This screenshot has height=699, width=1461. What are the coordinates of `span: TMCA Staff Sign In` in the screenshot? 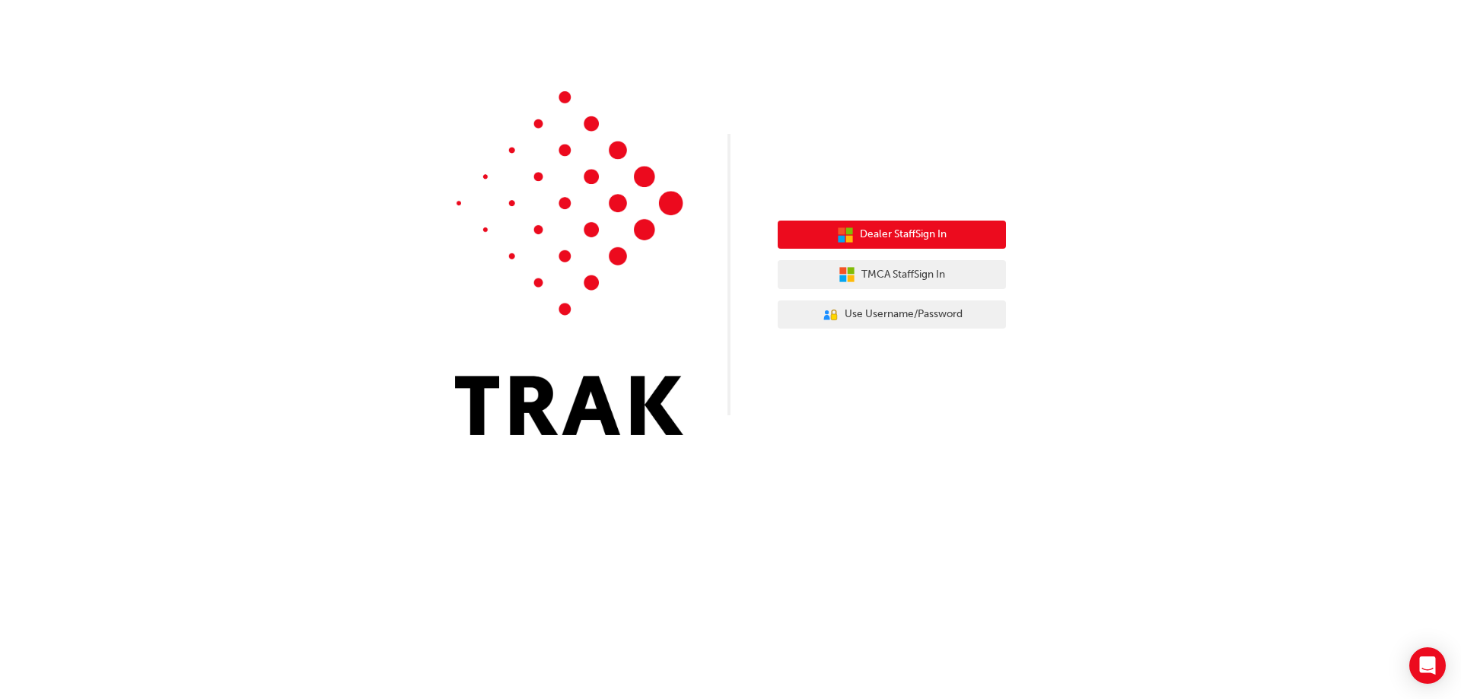 It's located at (903, 275).